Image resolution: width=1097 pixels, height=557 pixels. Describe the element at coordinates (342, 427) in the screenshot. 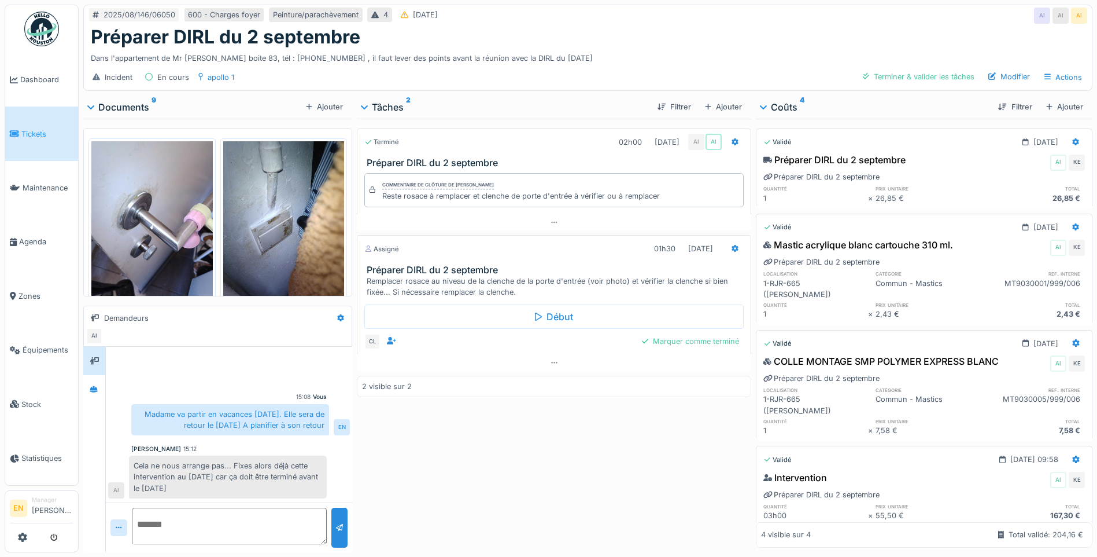

I see `div: EN` at that location.